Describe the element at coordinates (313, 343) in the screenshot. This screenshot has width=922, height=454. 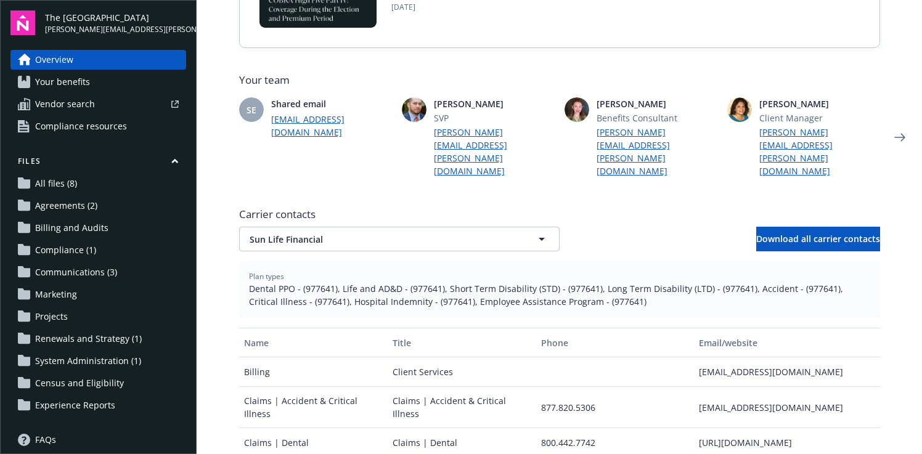
I see `button: Name` at that location.